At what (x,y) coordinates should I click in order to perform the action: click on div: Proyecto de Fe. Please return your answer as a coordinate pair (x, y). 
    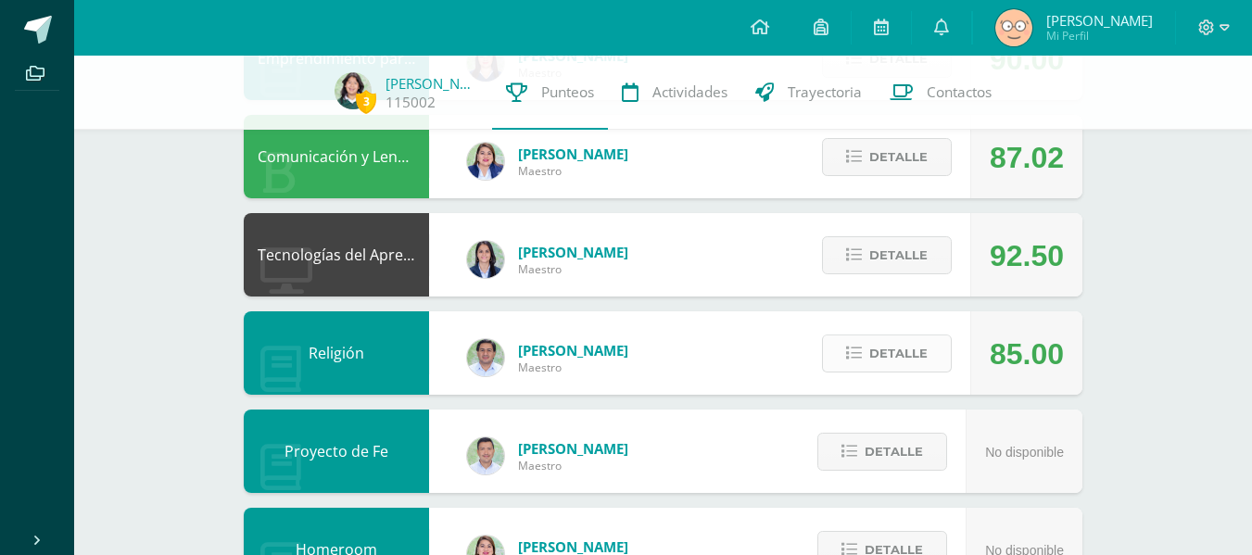
    Looking at the image, I should click on (336, 451).